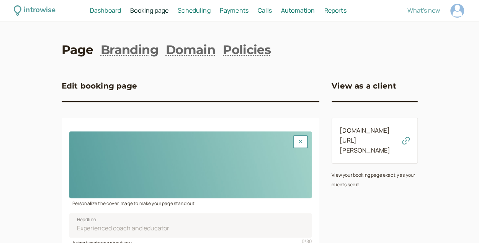 The width and height of the screenshot is (479, 243). What do you see at coordinates (194, 11) in the screenshot?
I see `a: Scheduling` at bounding box center [194, 11].